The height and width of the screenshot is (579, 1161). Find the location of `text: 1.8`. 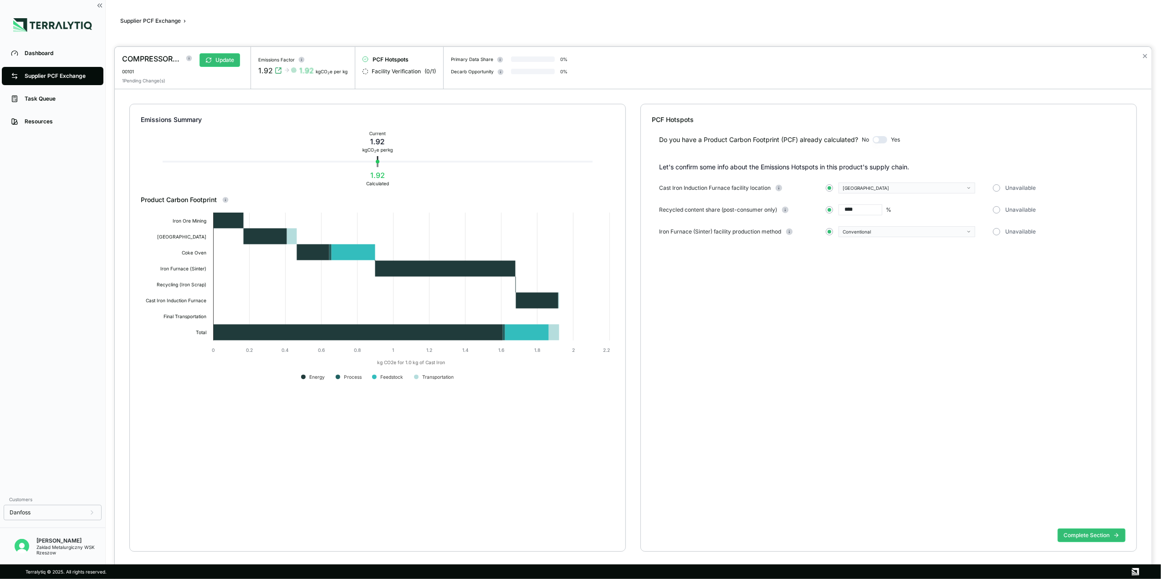

text: 1.8 is located at coordinates (537, 350).